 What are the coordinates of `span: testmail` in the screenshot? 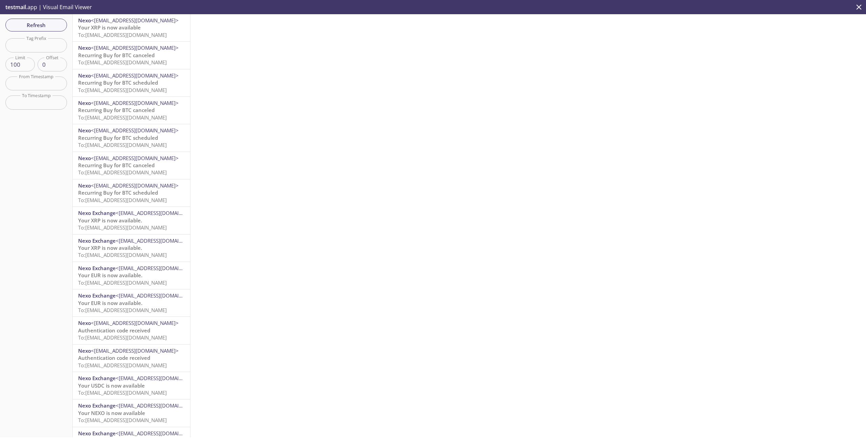 It's located at (16, 7).